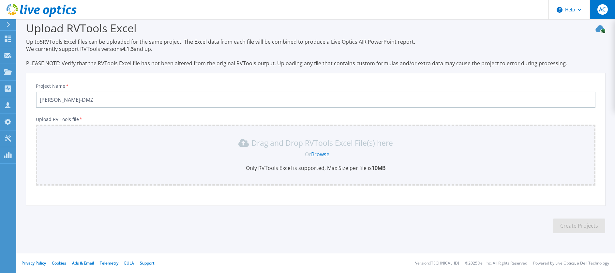  I want to click on p: Drag and Drop RVTools Excel File(s) here, so click(322, 143).